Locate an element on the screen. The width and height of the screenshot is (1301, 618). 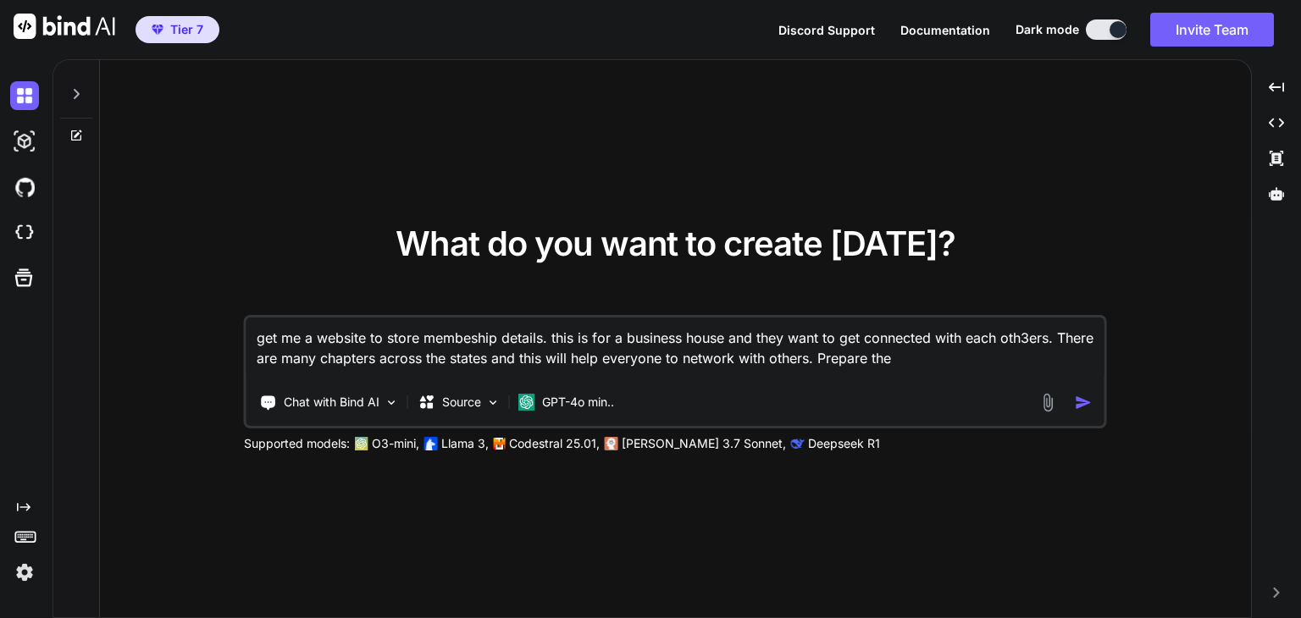
button: Invite Team is located at coordinates (1212, 30).